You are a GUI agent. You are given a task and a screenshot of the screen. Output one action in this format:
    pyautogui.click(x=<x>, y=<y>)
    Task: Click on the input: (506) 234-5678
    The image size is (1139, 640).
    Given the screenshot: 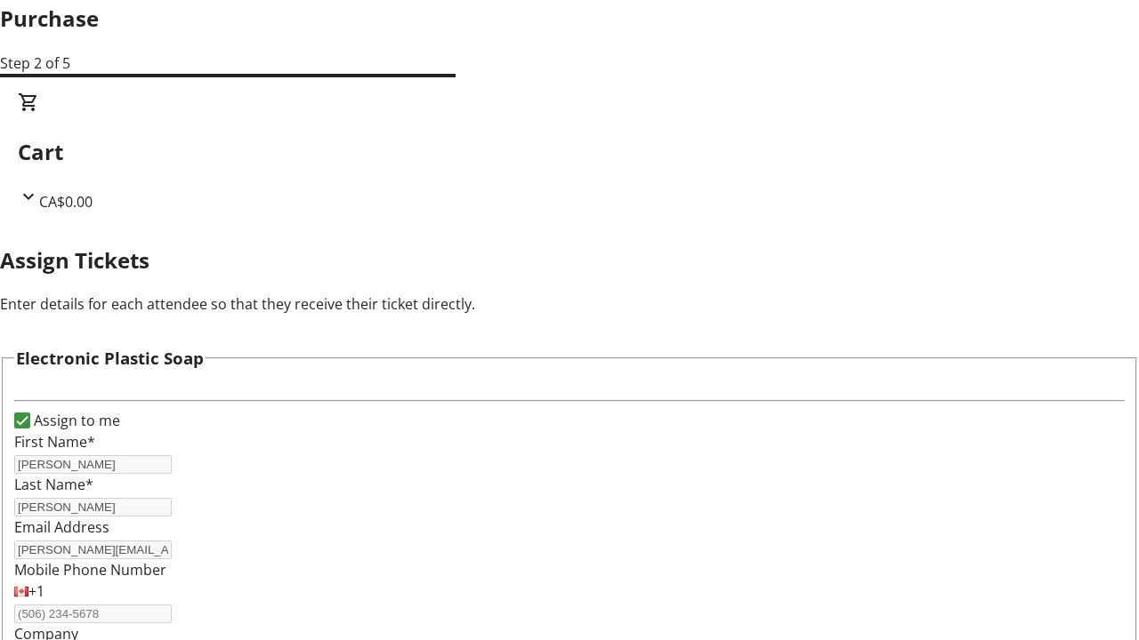 What is the action you would take?
    pyautogui.click(x=93, y=614)
    